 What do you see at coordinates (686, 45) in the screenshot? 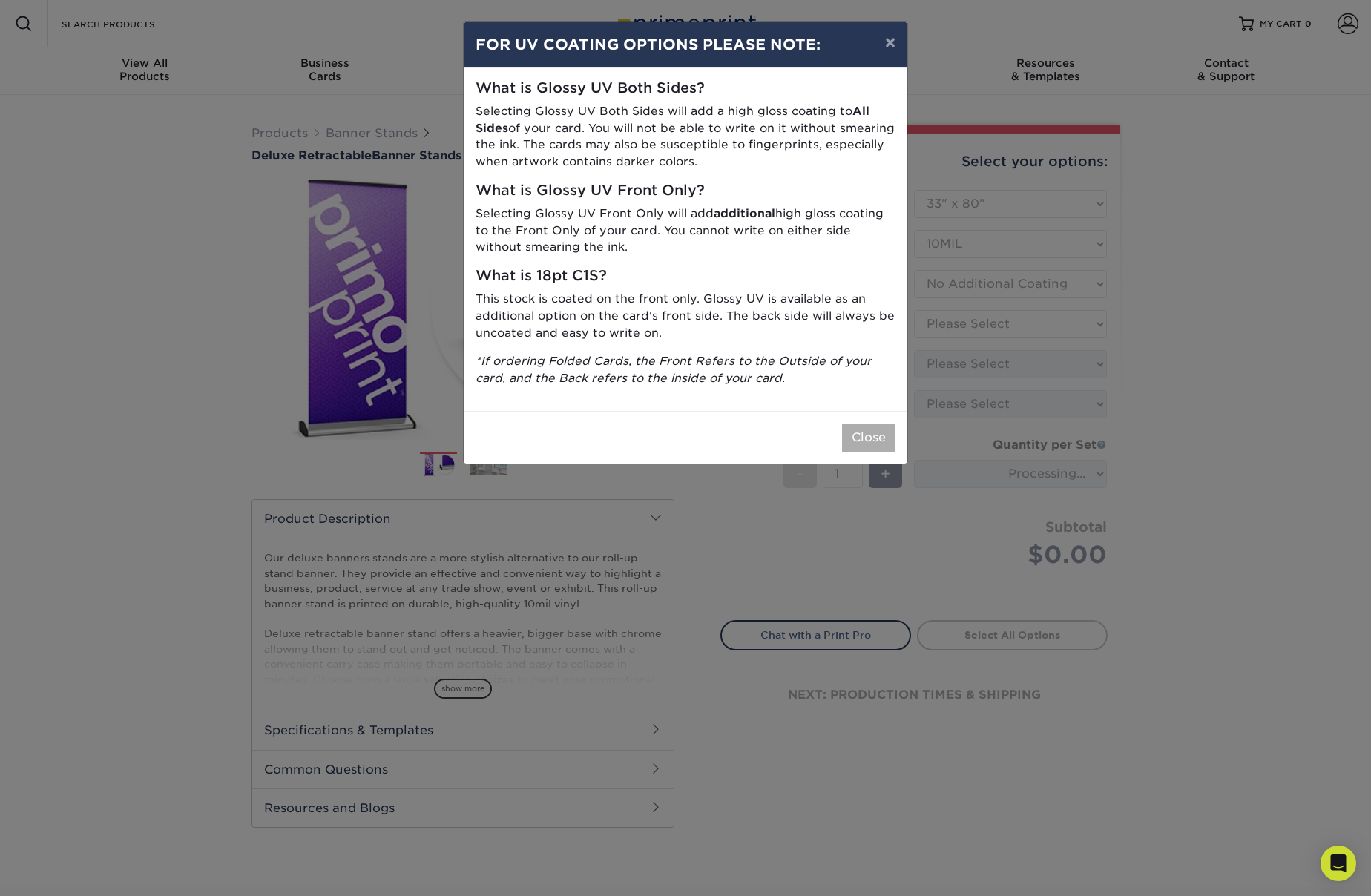
I see `h4: FOR UV COATING OPTIONS PLEASE NOTE:` at bounding box center [686, 45].